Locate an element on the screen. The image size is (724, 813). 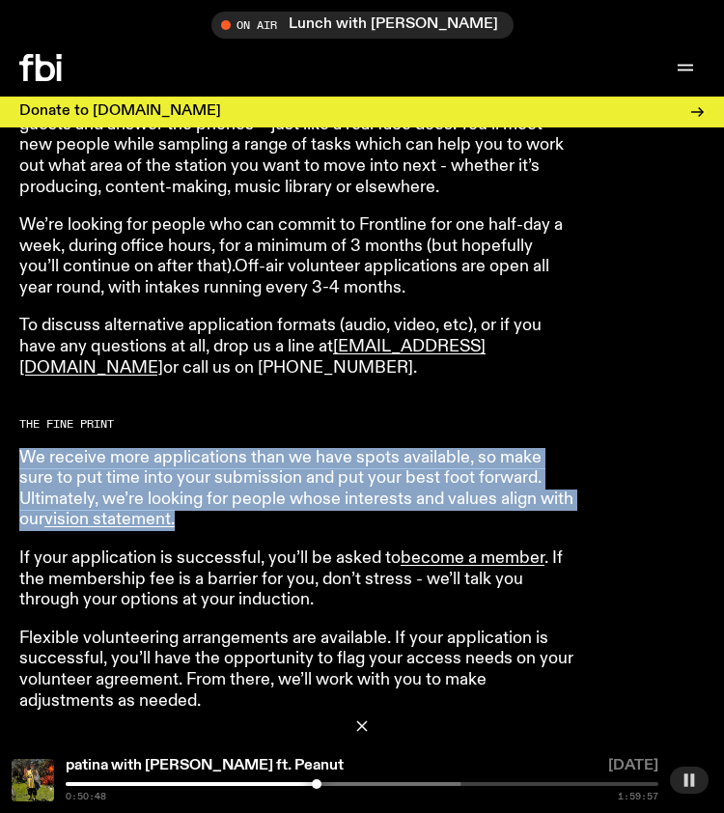
p: We receive more applications than we have spots available, so make sure to put time into your sub... is located at coordinates (297, 489).